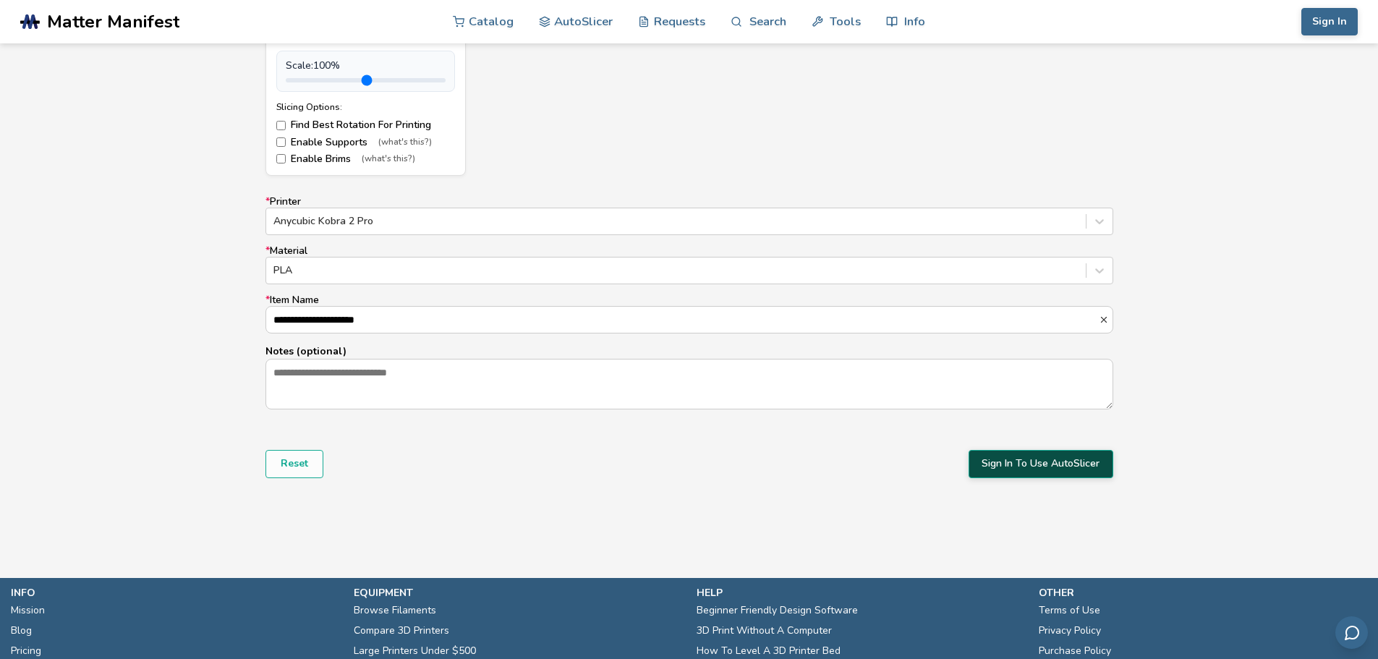 The width and height of the screenshot is (1378, 659). Describe the element at coordinates (365, 41) in the screenshot. I see `div: File Size: 0.17MB` at that location.